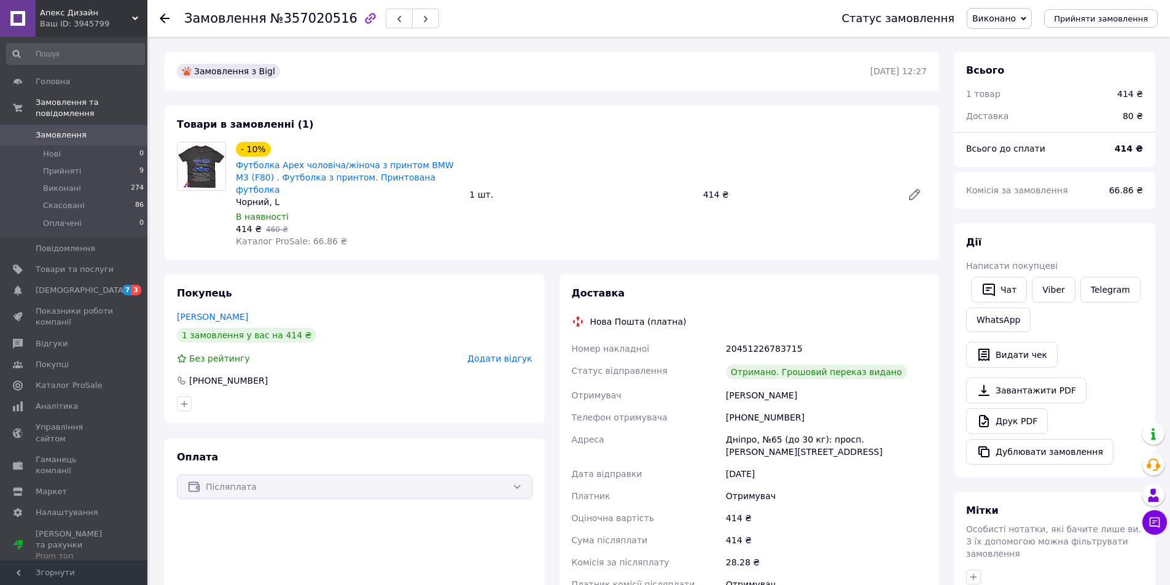 The width and height of the screenshot is (1170, 585). What do you see at coordinates (69, 386) in the screenshot?
I see `span: Каталог ProSale` at bounding box center [69, 386].